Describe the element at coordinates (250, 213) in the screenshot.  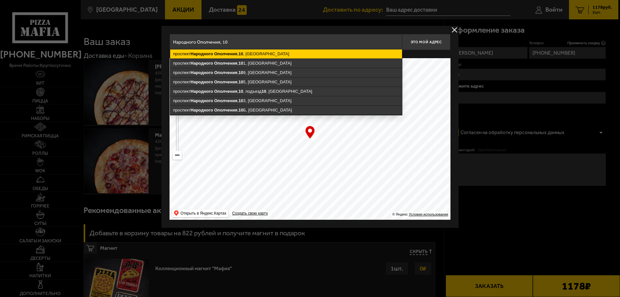
I see `a: Создать свою карту` at that location.